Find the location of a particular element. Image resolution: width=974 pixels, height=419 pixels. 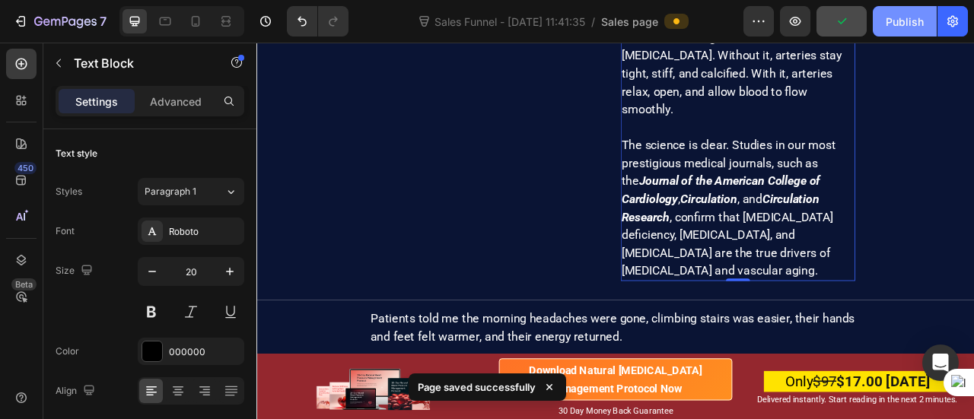

p: Page saved successfully is located at coordinates (476, 387).